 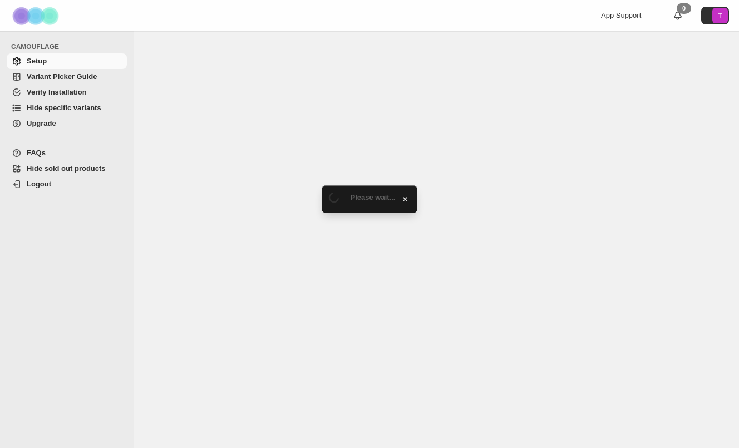 What do you see at coordinates (67, 77) in the screenshot?
I see `a: Variant Picker Guide` at bounding box center [67, 77].